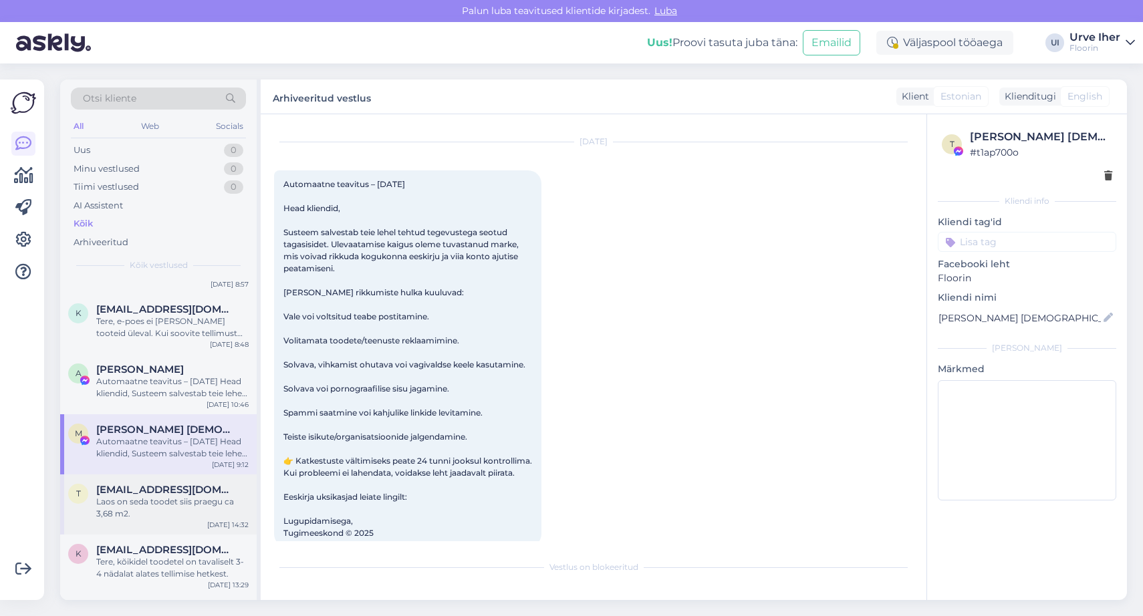 The height and width of the screenshot is (616, 1143). I want to click on input: Lisa nimi, so click(1019, 318).